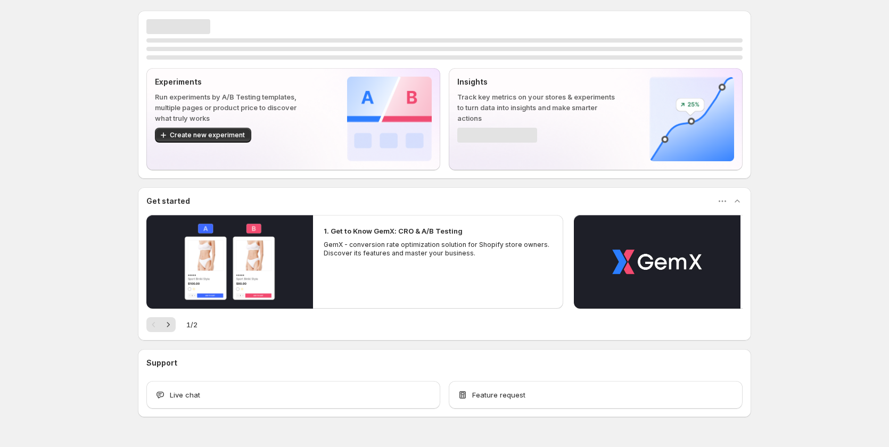 Image resolution: width=889 pixels, height=447 pixels. I want to click on button: Create new experiment, so click(203, 135).